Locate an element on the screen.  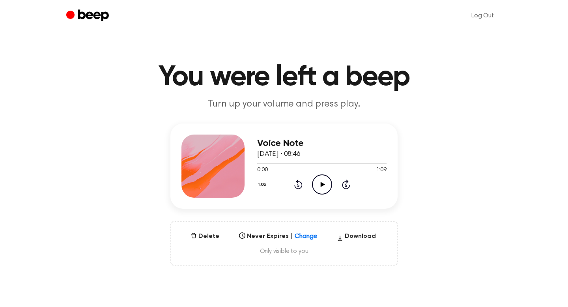
span: 1:09 is located at coordinates (381, 170).